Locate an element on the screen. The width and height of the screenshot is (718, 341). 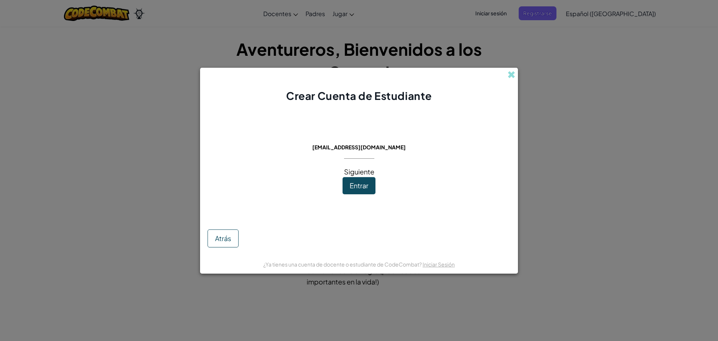
span: Atrás is located at coordinates (223, 238).